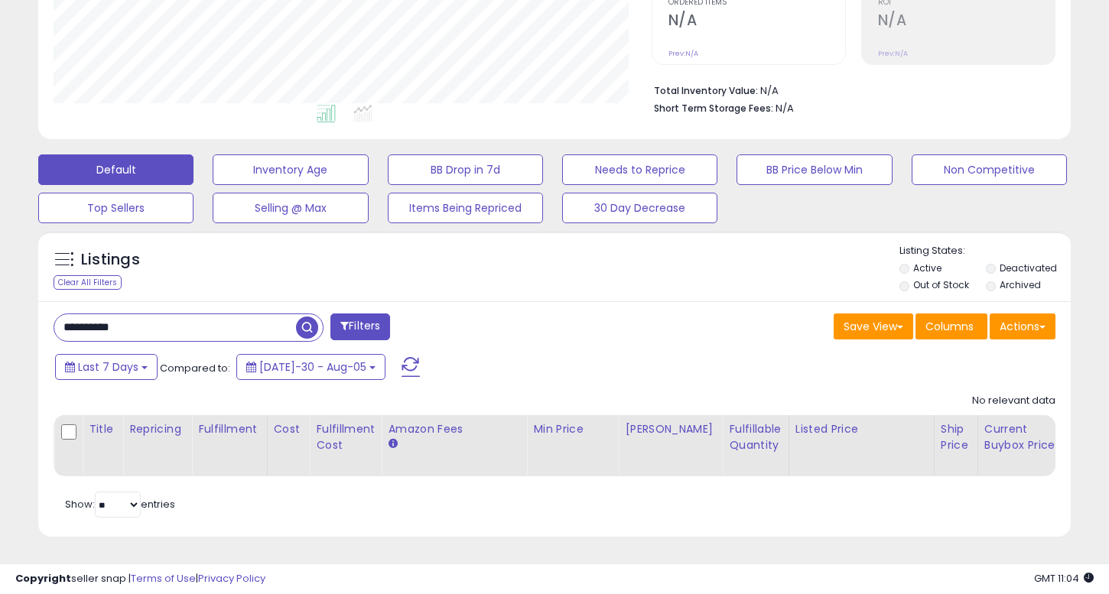  What do you see at coordinates (106, 367) in the screenshot?
I see `button: Last 7 Days` at bounding box center [106, 367].